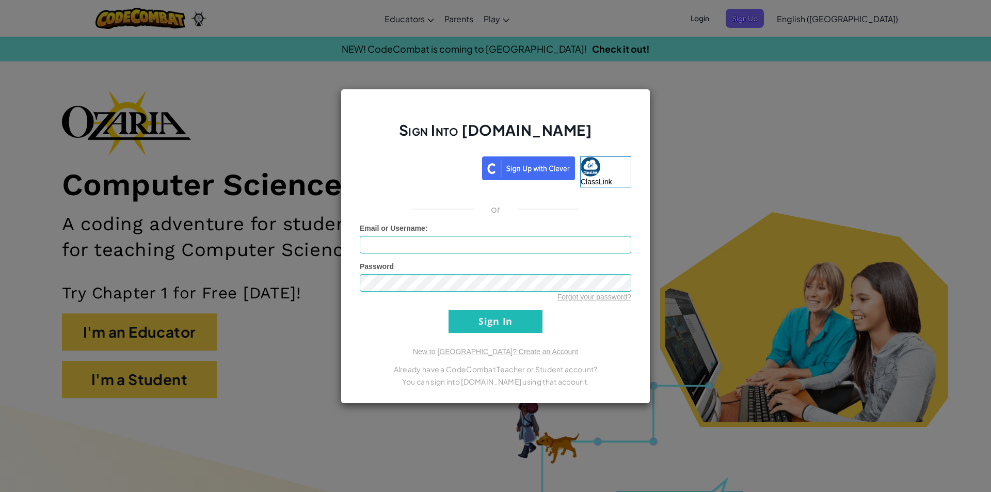  Describe the element at coordinates (496, 209) in the screenshot. I see `p: or` at that location.